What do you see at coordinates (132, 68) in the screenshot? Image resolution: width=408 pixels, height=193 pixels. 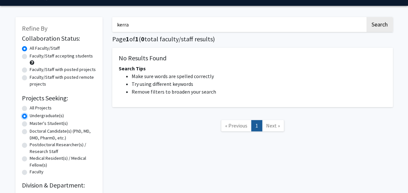 I see `span: Search Tips` at bounding box center [132, 68].